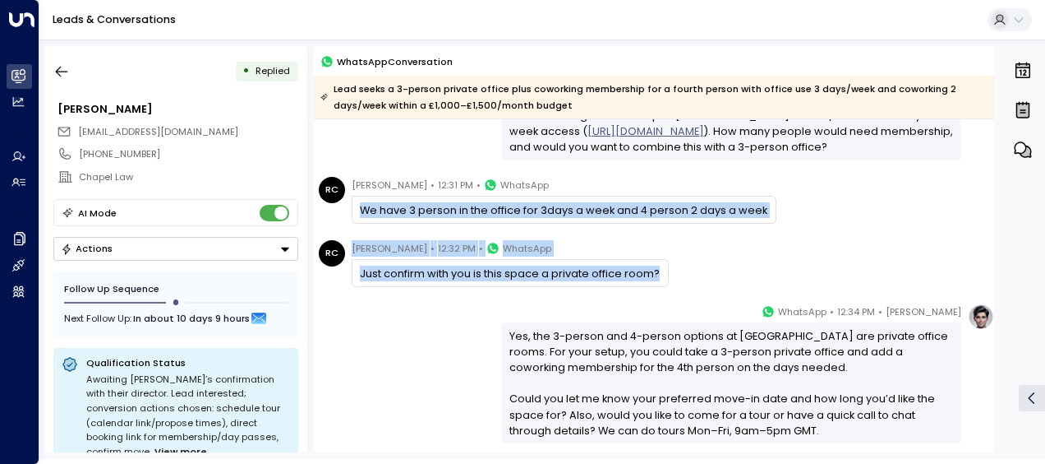 The height and width of the screenshot is (464, 1045). I want to click on span: Replied, so click(273, 71).